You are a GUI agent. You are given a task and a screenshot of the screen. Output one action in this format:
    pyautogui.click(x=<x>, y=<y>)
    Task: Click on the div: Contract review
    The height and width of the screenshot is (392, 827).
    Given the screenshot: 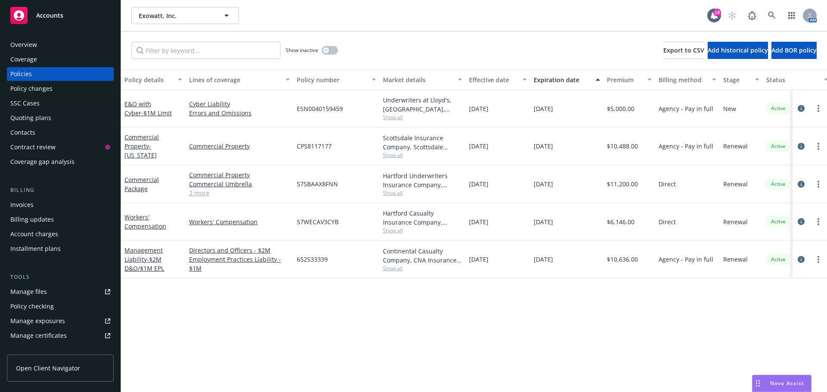 What is the action you would take?
    pyautogui.click(x=33, y=147)
    